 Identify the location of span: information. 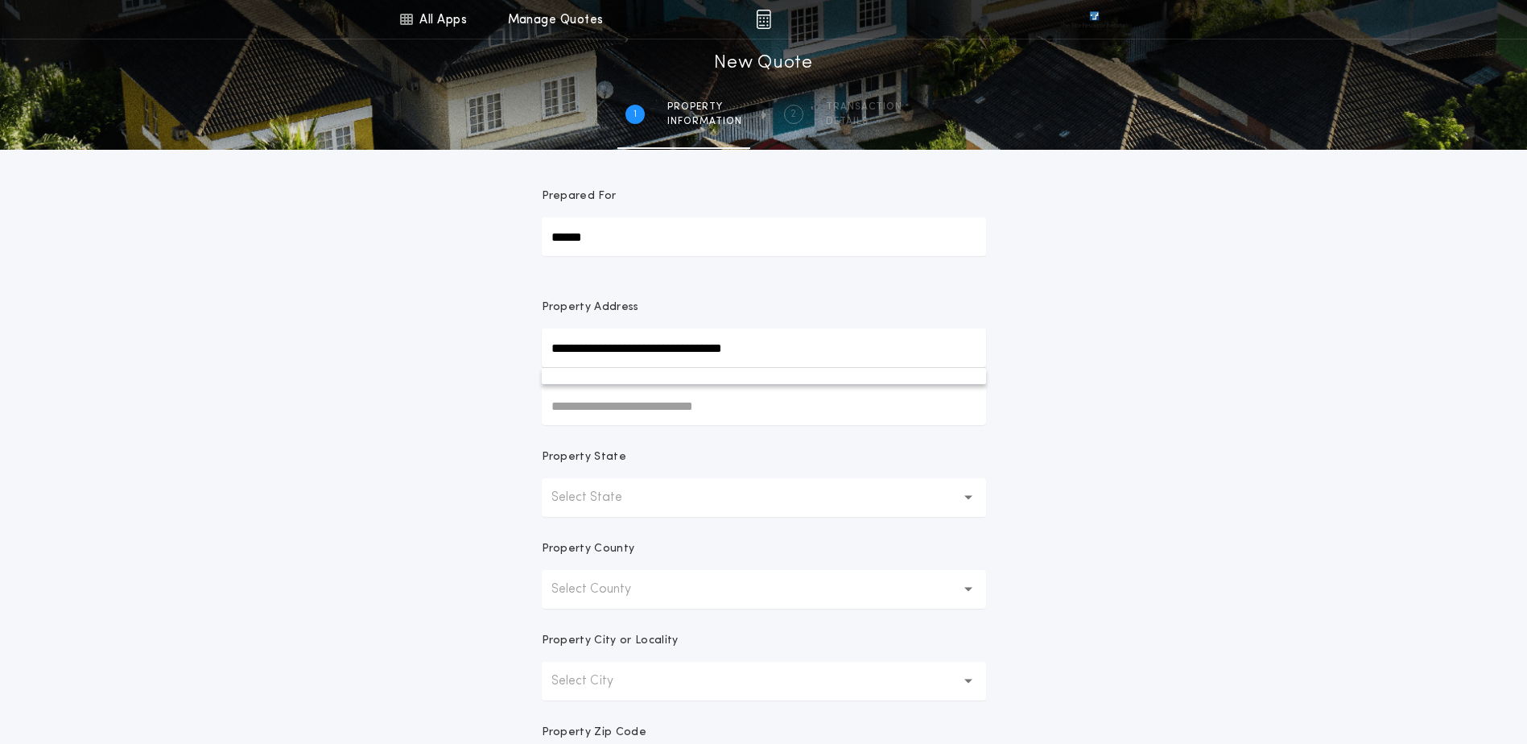
(704, 122).